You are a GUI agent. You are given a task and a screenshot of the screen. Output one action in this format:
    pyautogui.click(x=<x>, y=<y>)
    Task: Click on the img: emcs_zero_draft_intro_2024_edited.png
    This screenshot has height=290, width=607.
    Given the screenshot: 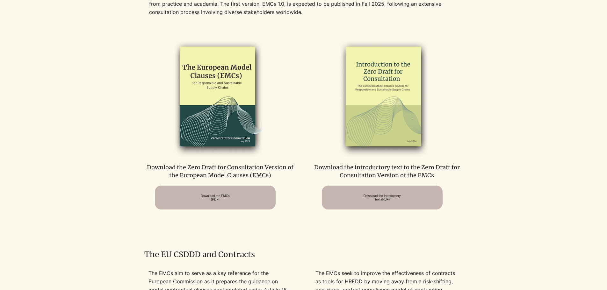 What is the action you would take?
    pyautogui.click(x=384, y=97)
    